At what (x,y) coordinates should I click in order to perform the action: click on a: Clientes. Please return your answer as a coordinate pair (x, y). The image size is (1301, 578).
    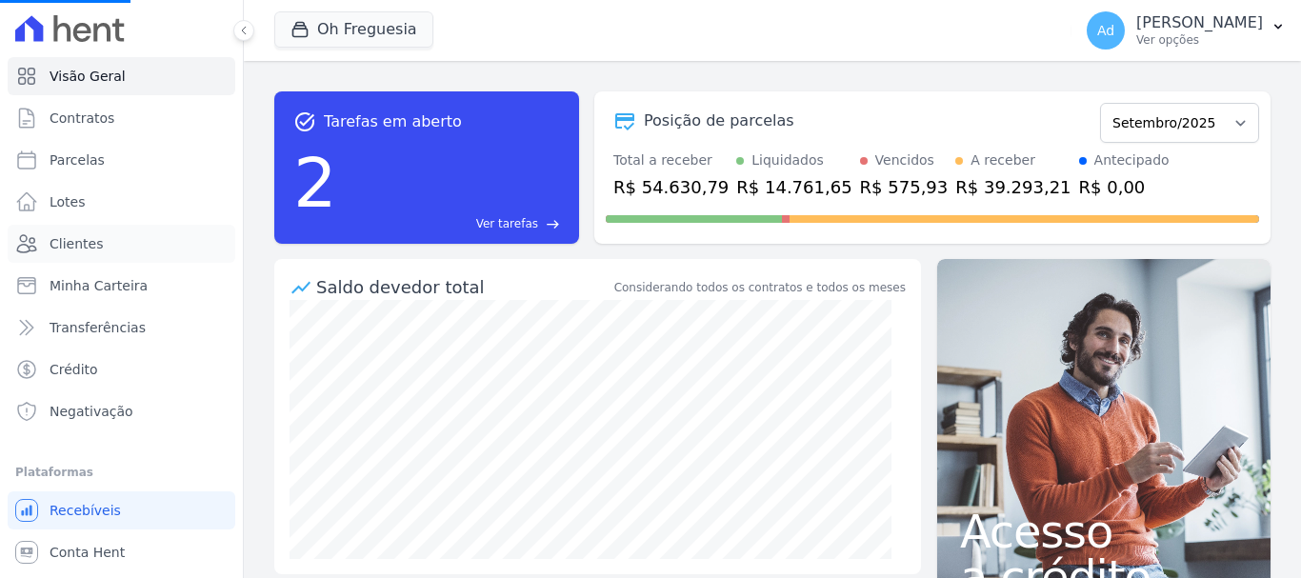
    Looking at the image, I should click on (121, 244).